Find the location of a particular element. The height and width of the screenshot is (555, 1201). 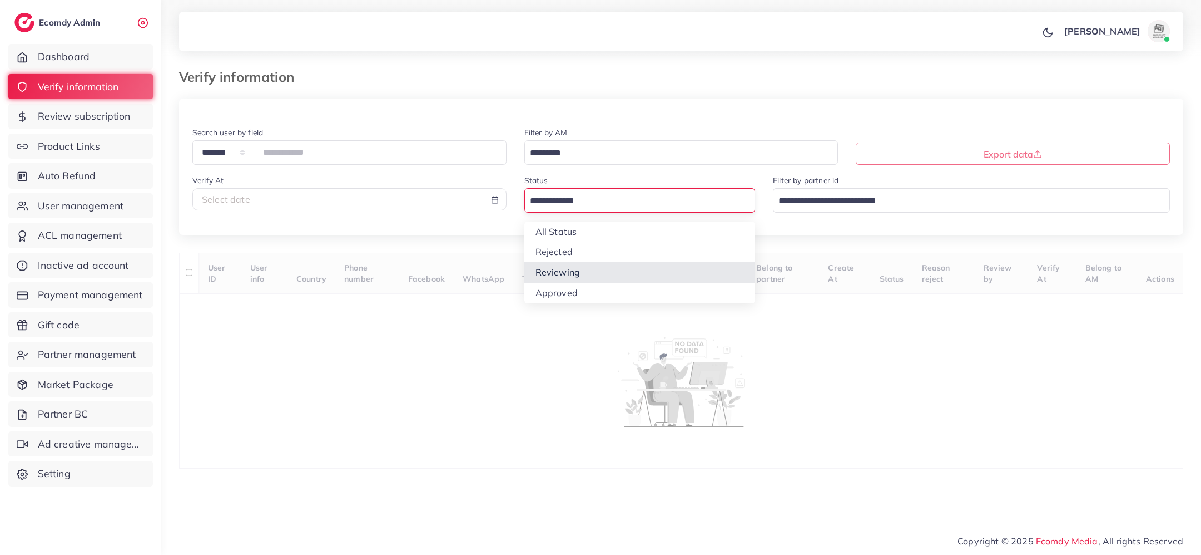

span: Ad creative management is located at coordinates (91, 444).